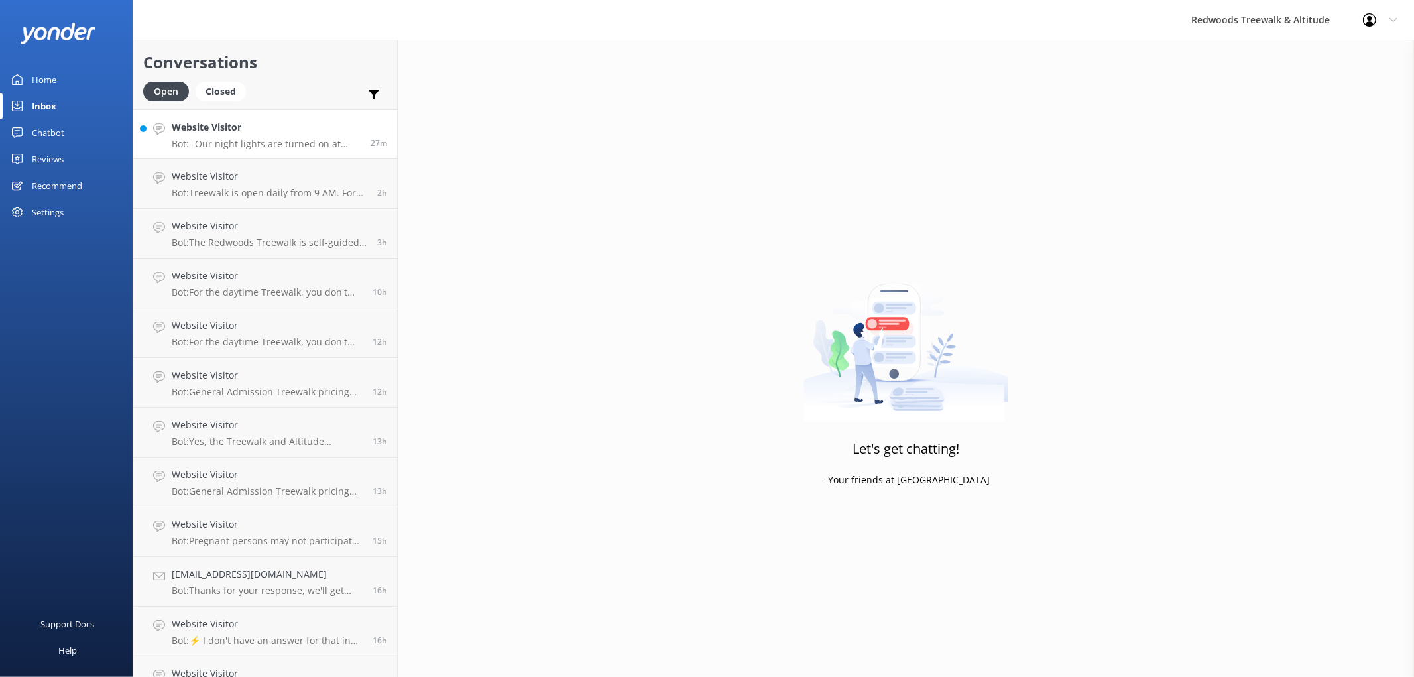  I want to click on a: Website VisitorBot:For the daytime Treewalk, you don't need to book in advance as it is General A..., so click(265, 283).